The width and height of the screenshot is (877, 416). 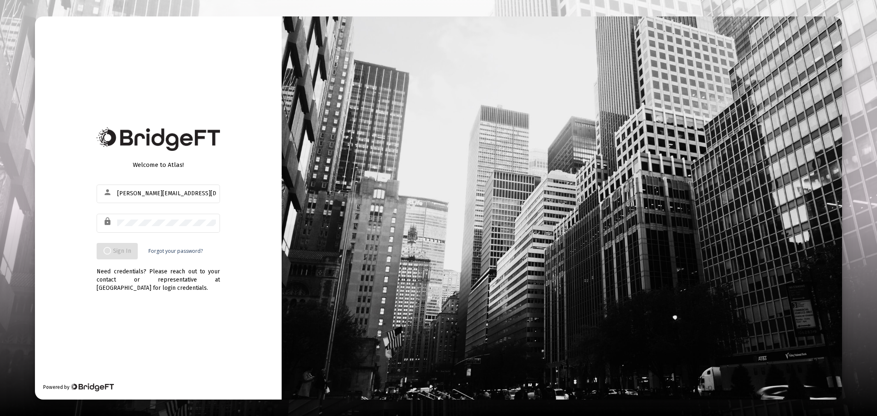 What do you see at coordinates (108, 222) in the screenshot?
I see `mat-icon: lock` at bounding box center [108, 222].